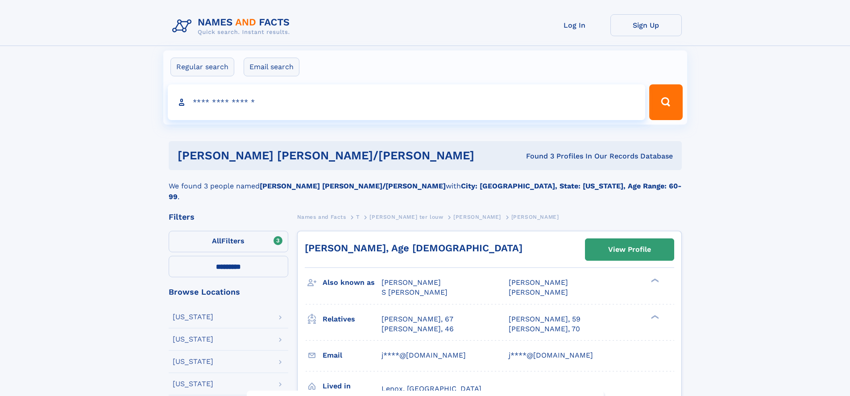 The height and width of the screenshot is (396, 850). Describe the element at coordinates (202, 67) in the screenshot. I see `label: Regular search` at that location.